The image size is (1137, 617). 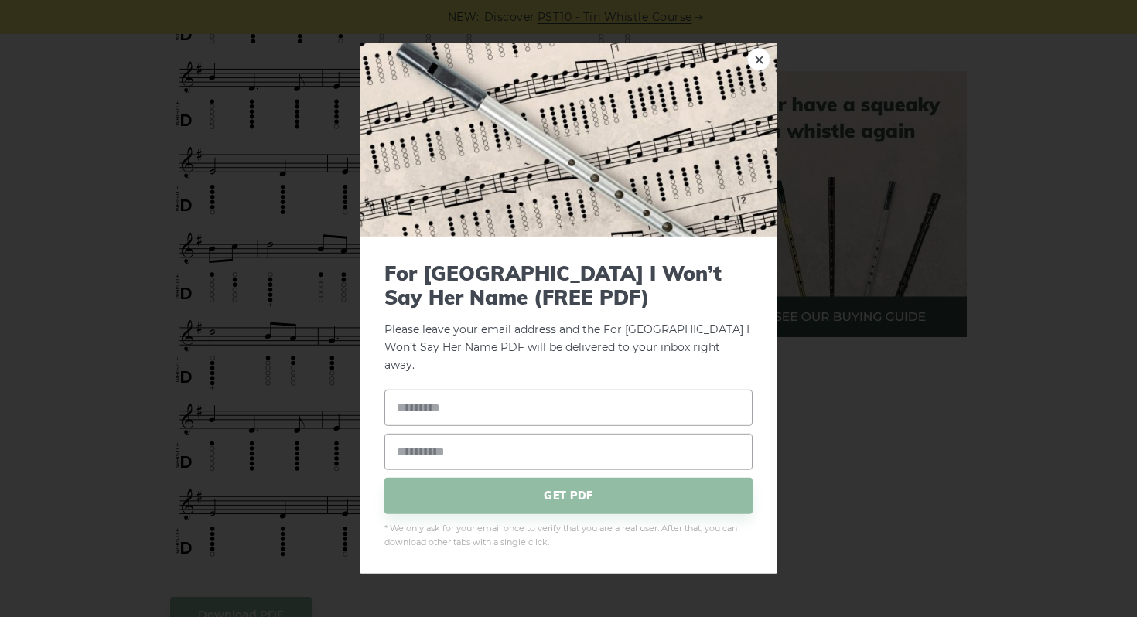 I want to click on span: GET PDF, so click(x=568, y=495).